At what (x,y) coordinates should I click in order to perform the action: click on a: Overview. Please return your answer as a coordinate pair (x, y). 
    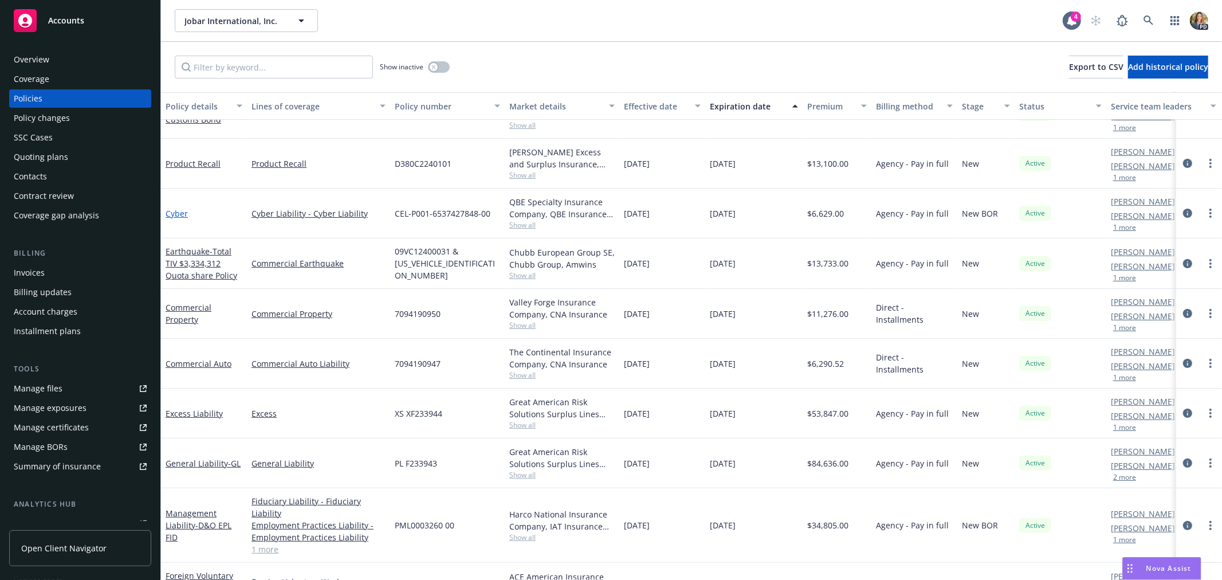
    Looking at the image, I should click on (80, 60).